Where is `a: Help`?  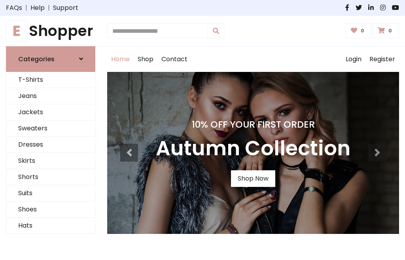 a: Help is located at coordinates (38, 8).